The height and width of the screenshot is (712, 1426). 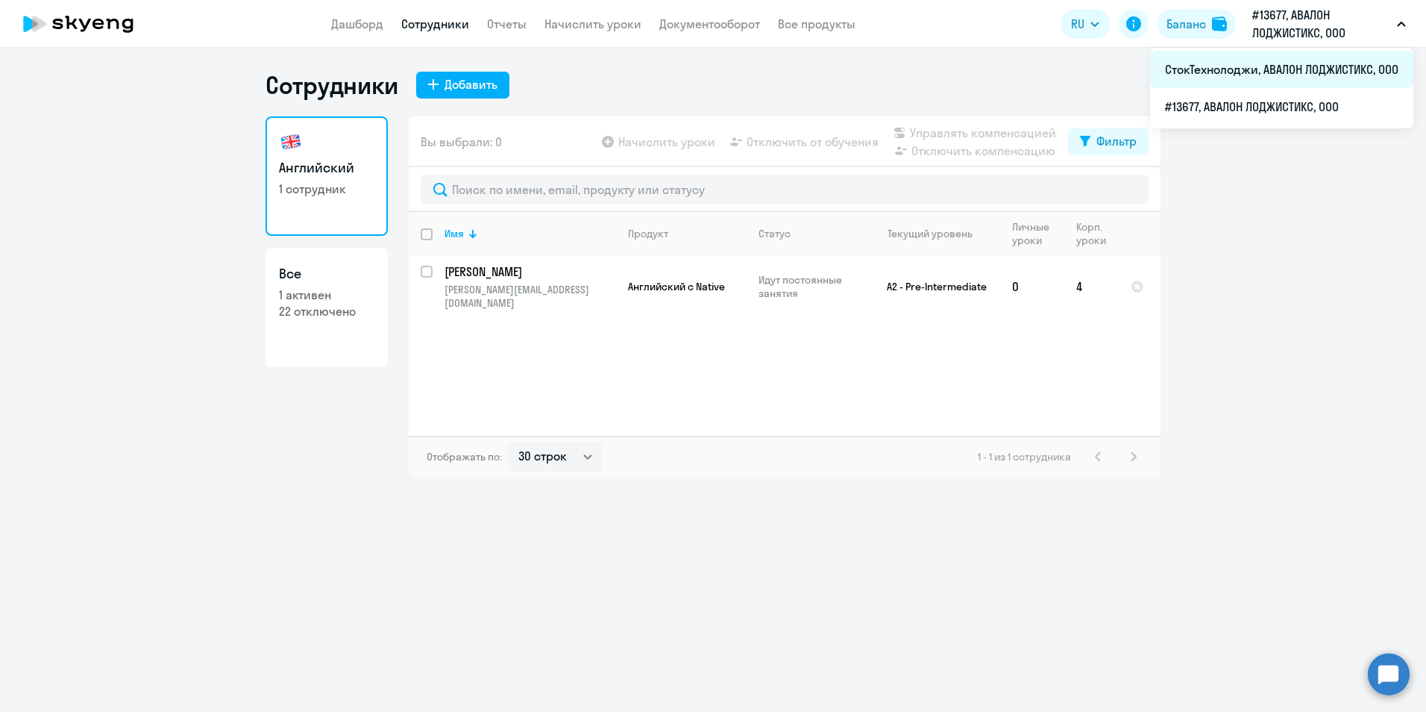 What do you see at coordinates (1117, 141) in the screenshot?
I see `div: Фильтр` at bounding box center [1117, 141].